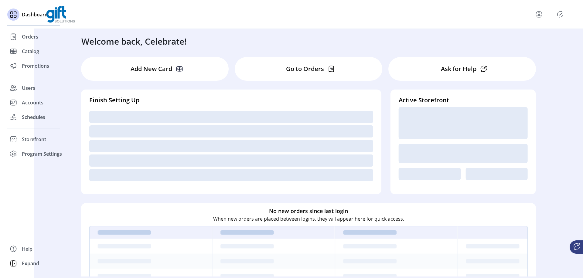 This screenshot has width=583, height=278. I want to click on span: Accounts, so click(32, 103).